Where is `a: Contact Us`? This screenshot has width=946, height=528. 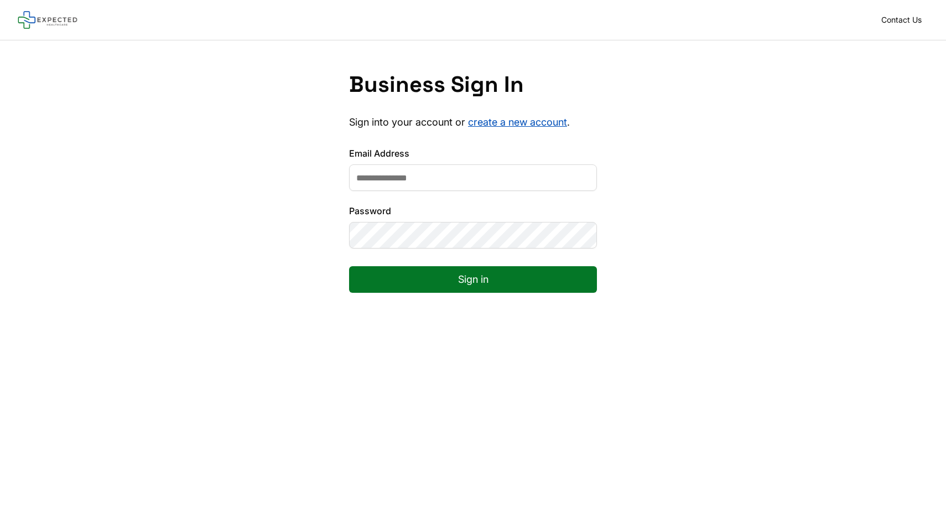 a: Contact Us is located at coordinates (901, 20).